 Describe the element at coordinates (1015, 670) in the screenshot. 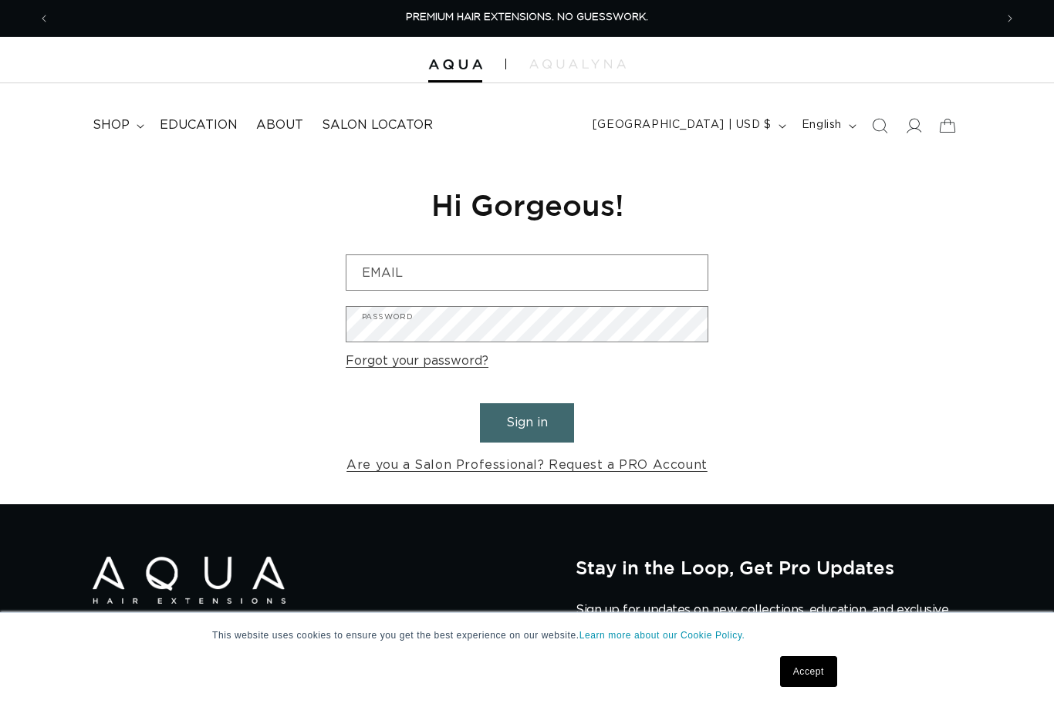

I see `div: Chat Widget` at that location.